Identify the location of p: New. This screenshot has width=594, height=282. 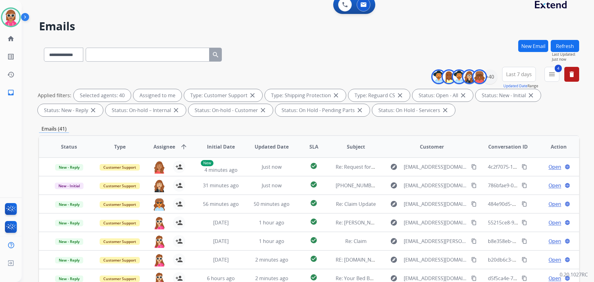
(207, 163).